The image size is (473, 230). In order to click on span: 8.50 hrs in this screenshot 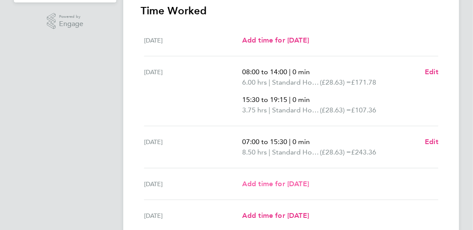, I will do `click(254, 152)`.